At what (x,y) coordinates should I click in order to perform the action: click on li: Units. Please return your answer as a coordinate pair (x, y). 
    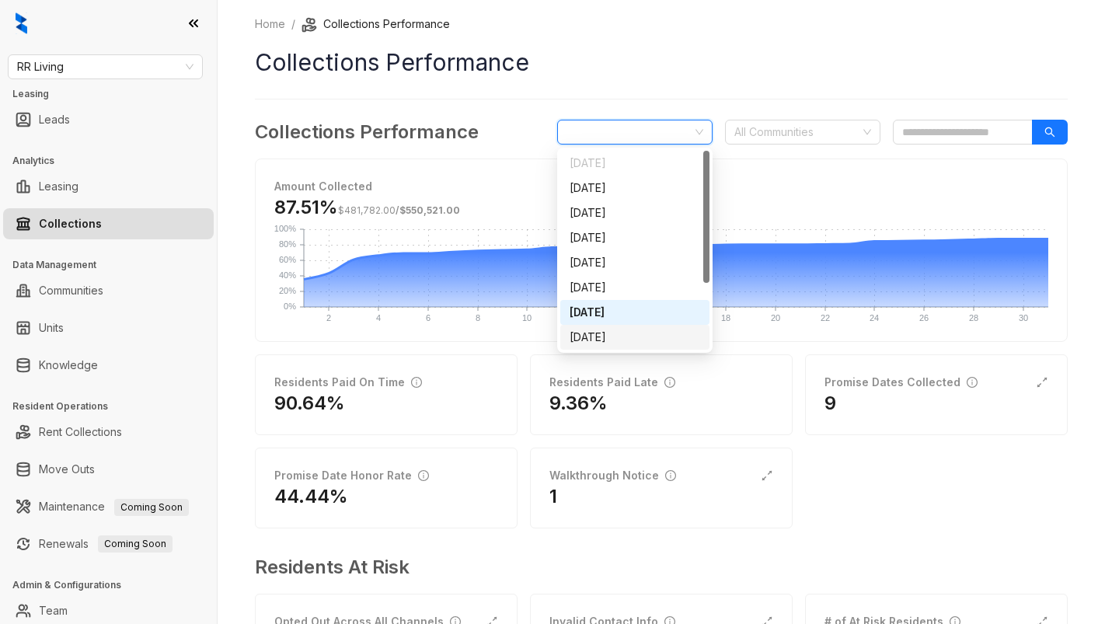
    Looking at the image, I should click on (108, 328).